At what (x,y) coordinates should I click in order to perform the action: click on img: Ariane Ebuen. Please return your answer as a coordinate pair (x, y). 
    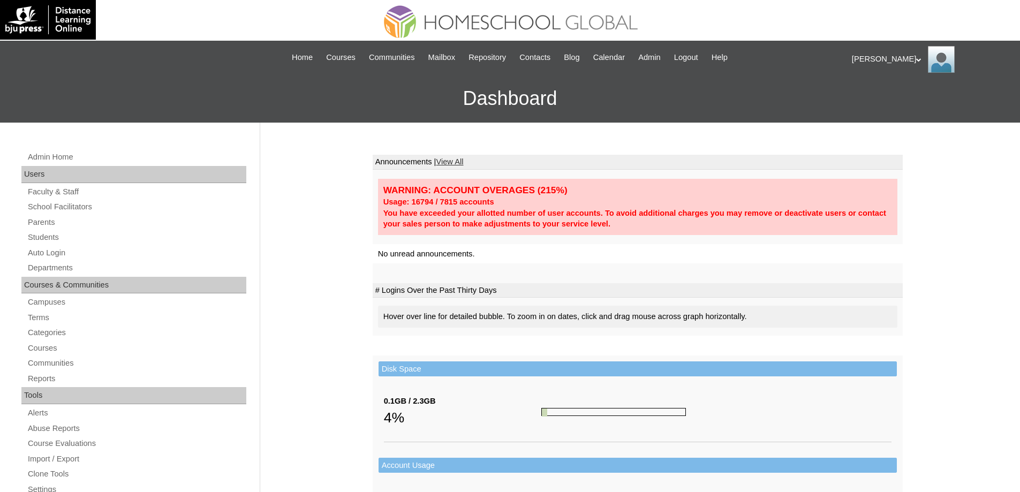
    Looking at the image, I should click on (941, 59).